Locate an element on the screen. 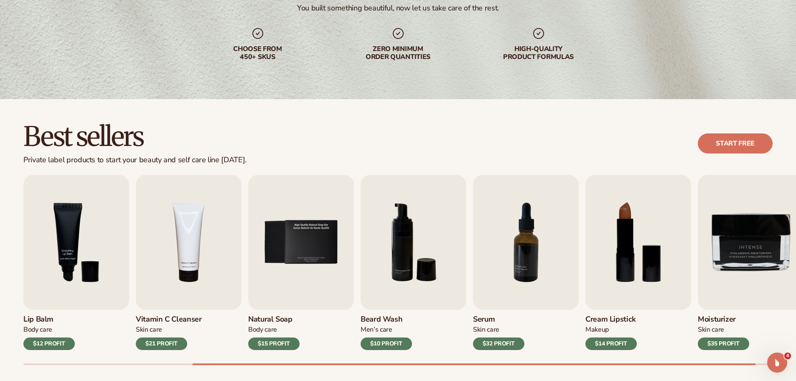  a: 6 / 9 is located at coordinates (413, 262).